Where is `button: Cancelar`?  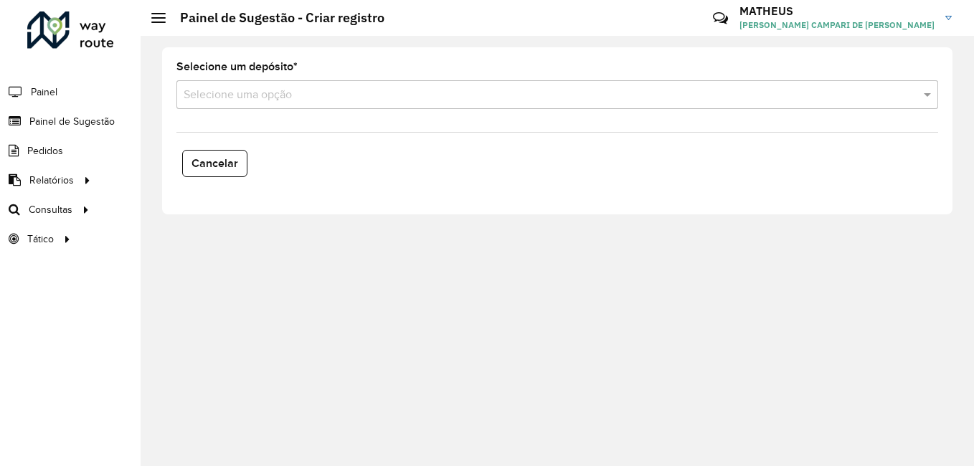
button: Cancelar is located at coordinates (215, 164).